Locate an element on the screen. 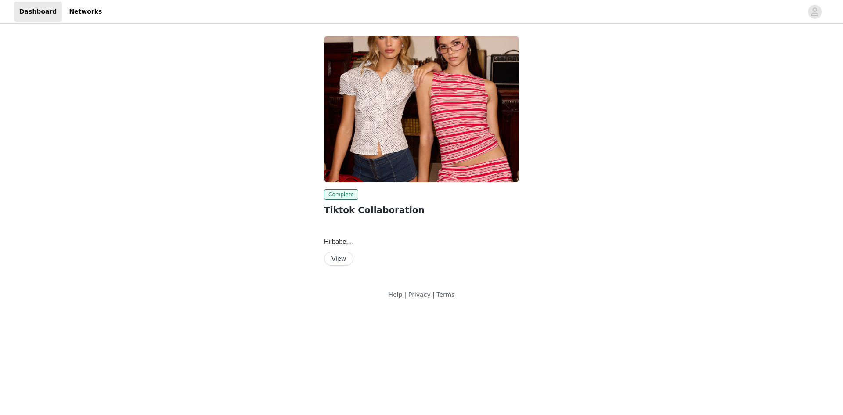 The image size is (843, 415). a: Terms is located at coordinates (445, 295).